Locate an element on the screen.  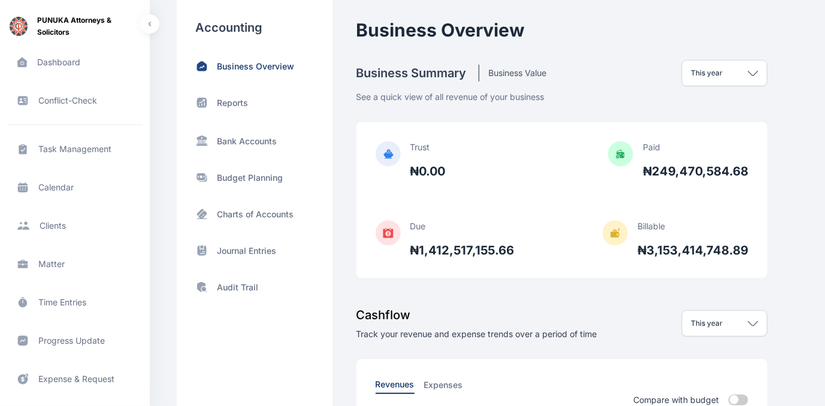
p: ₦0.00 is located at coordinates (428, 171).